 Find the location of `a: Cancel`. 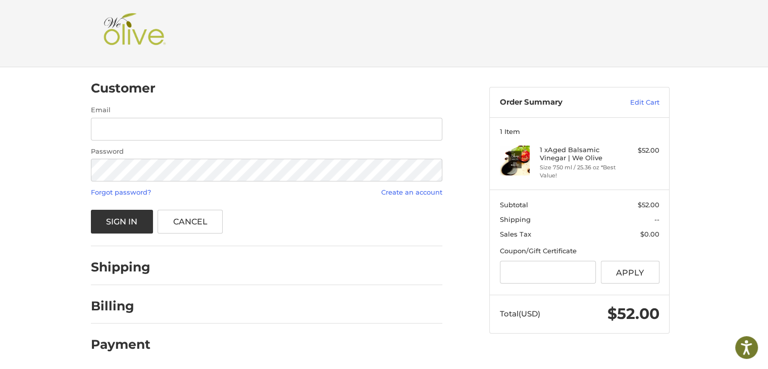

a: Cancel is located at coordinates (190, 221).